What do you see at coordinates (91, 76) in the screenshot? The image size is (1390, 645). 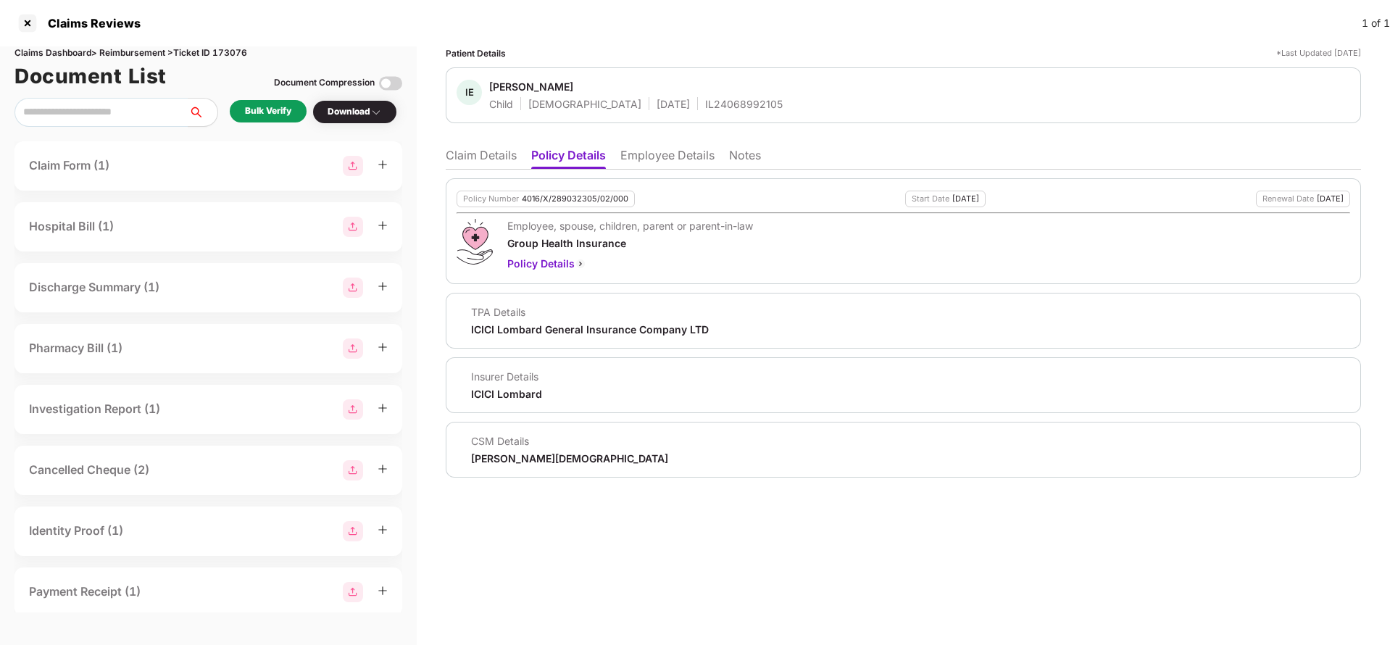 I see `h1: Document List` at bounding box center [91, 76].